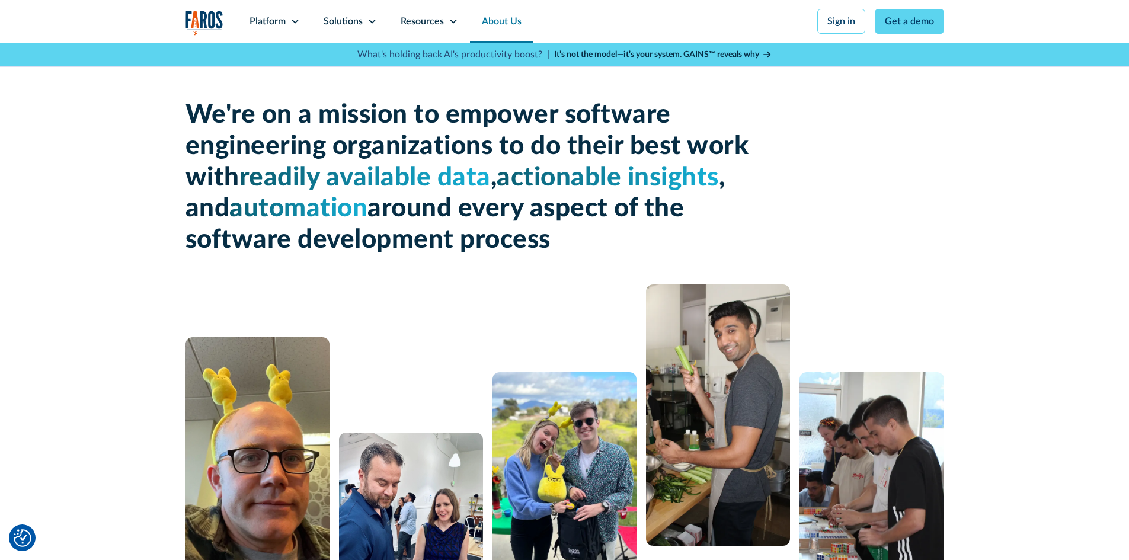 This screenshot has width=1129, height=560. Describe the element at coordinates (656, 55) in the screenshot. I see `strong: It’s not the model—it’s your system. GAINS™ reveals why` at that location.